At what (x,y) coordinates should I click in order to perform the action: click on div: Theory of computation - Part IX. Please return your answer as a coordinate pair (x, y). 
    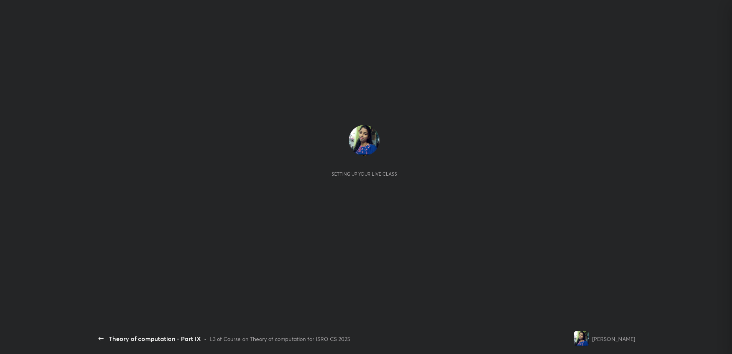
    Looking at the image, I should click on (155, 338).